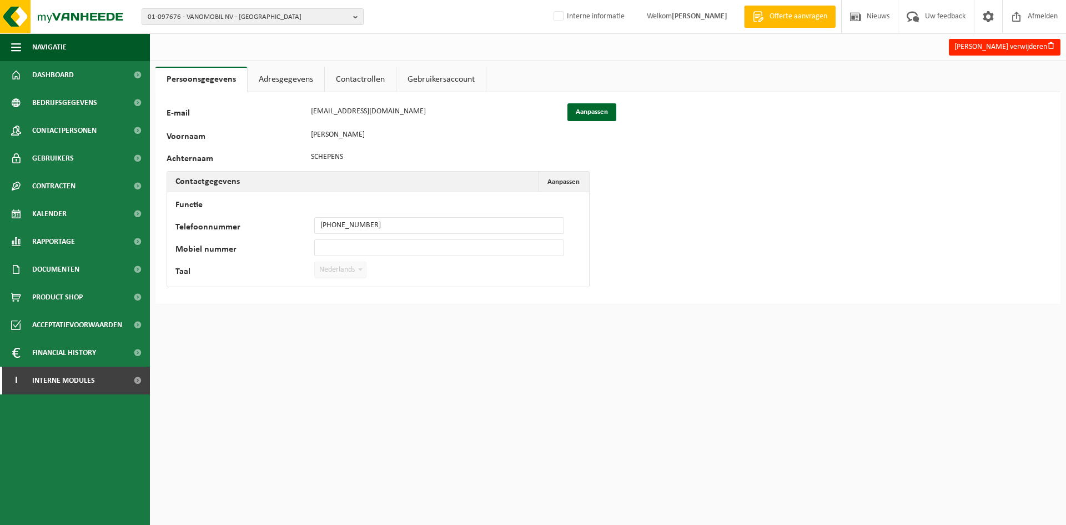  What do you see at coordinates (53, 241) in the screenshot?
I see `span: Rapportage` at bounding box center [53, 241].